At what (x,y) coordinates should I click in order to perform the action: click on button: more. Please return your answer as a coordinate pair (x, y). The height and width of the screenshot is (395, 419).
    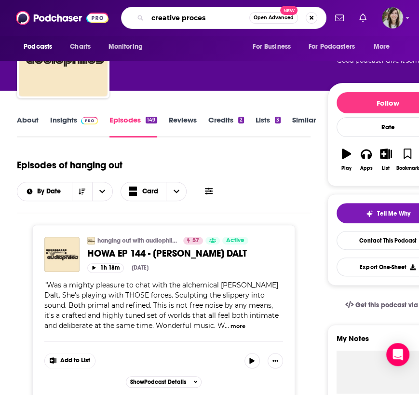
    Looking at the image, I should click on (238, 326).